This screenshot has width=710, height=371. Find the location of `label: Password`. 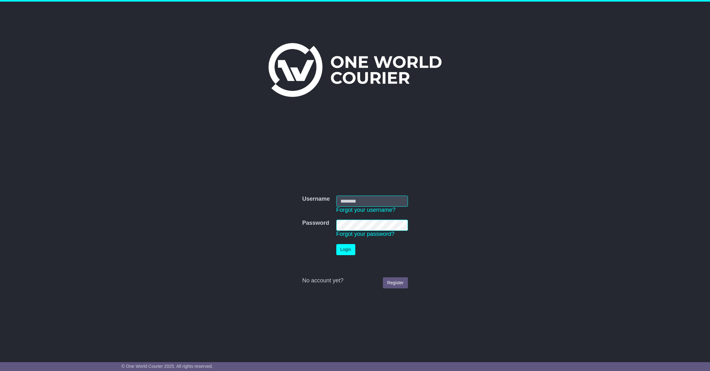

label: Password is located at coordinates (315, 223).